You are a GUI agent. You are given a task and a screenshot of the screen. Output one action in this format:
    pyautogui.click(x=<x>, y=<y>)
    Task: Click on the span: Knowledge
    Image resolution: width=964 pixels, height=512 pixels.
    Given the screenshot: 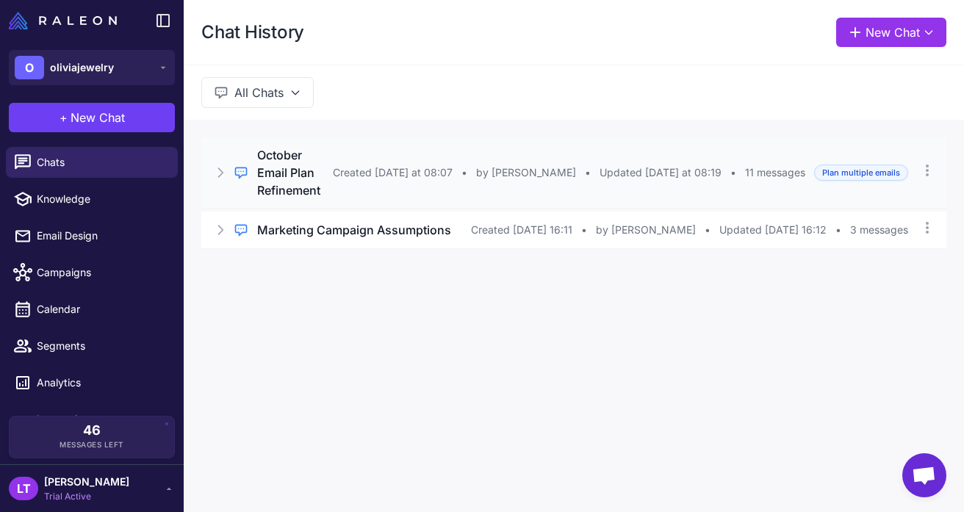 What is the action you would take?
    pyautogui.click(x=101, y=199)
    